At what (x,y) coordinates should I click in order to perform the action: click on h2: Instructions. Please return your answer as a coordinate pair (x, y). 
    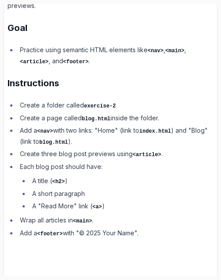
    Looking at the image, I should click on (111, 83).